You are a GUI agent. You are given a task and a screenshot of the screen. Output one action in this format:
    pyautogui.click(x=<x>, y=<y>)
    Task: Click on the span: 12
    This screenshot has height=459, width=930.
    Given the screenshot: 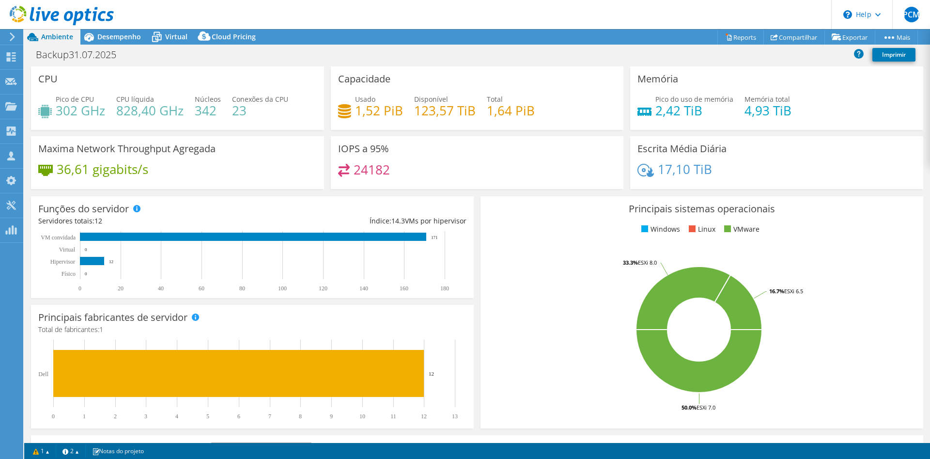 What is the action you would take?
    pyautogui.click(x=98, y=220)
    